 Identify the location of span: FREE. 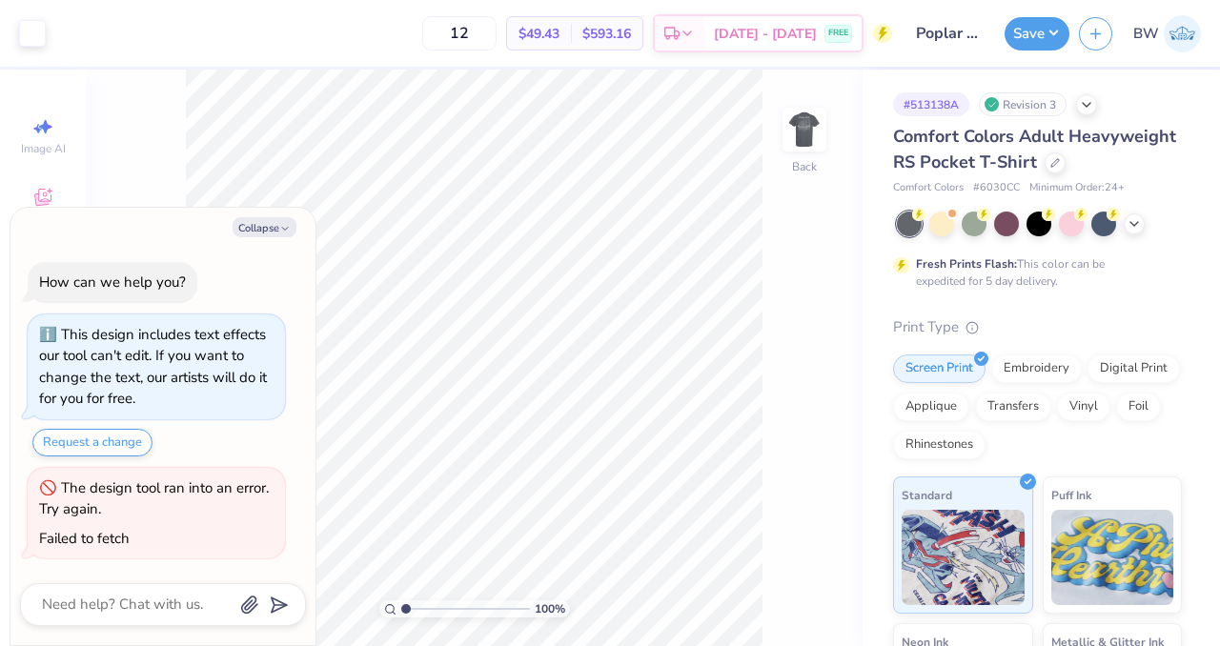
(838, 33).